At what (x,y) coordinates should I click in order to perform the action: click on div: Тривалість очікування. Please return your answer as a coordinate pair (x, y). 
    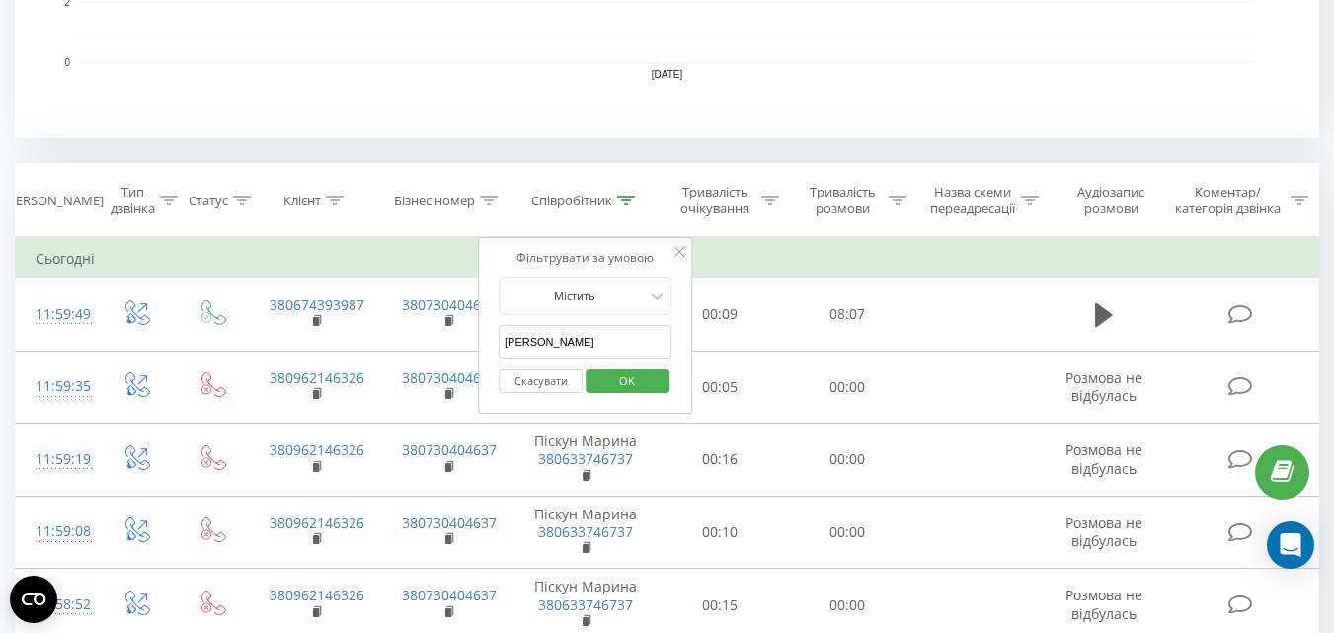
    Looking at the image, I should click on (715, 200).